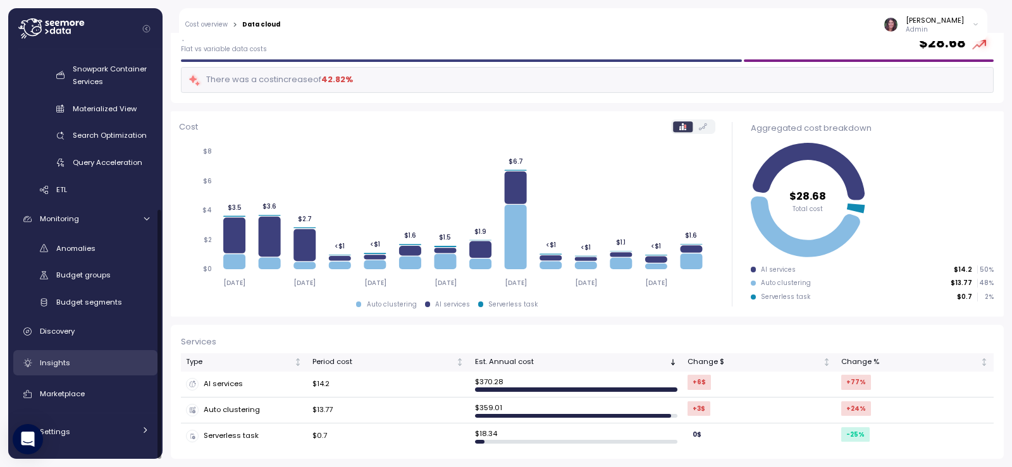  Describe the element at coordinates (207, 211) in the screenshot. I see `tspan: $4` at that location.